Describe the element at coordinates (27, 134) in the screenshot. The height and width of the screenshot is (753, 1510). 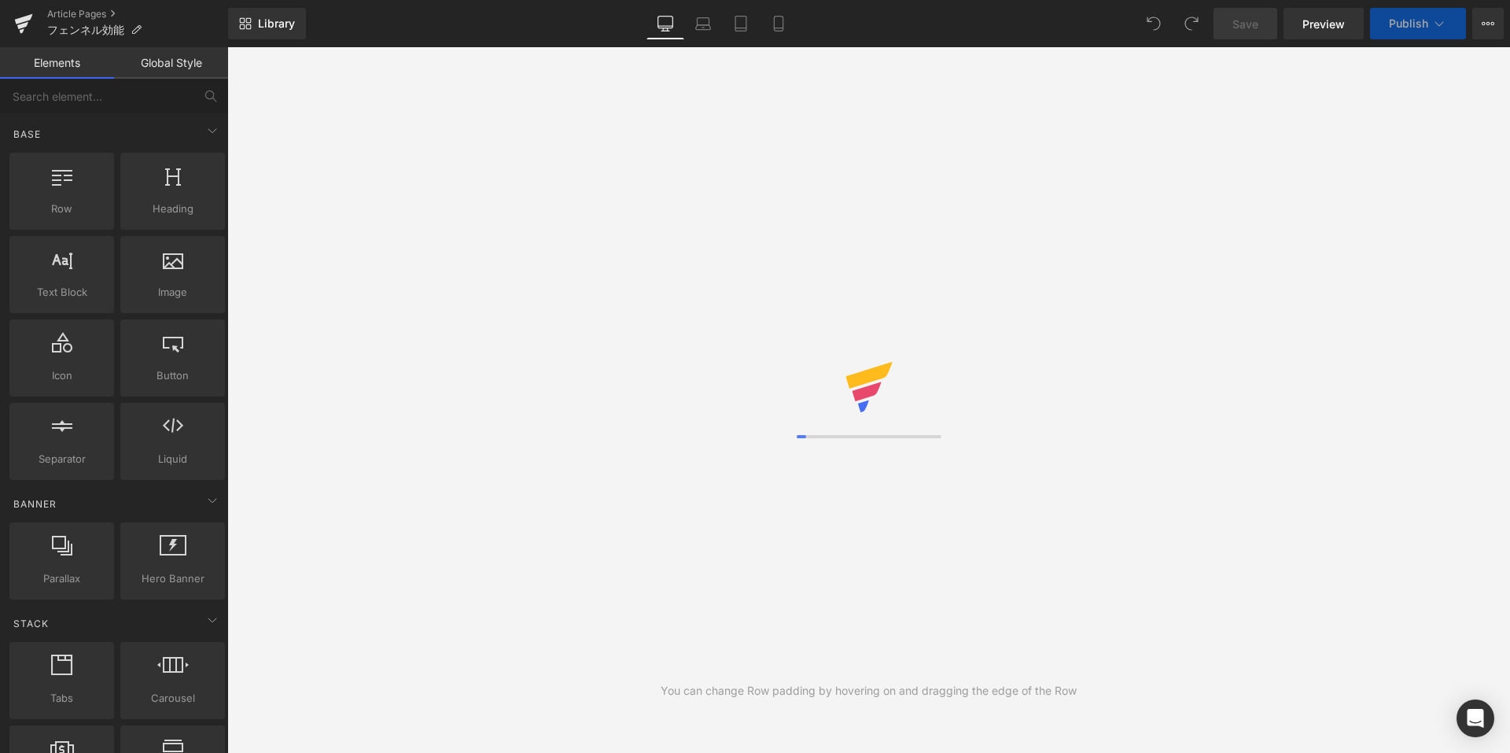
I see `span: Base` at that location.